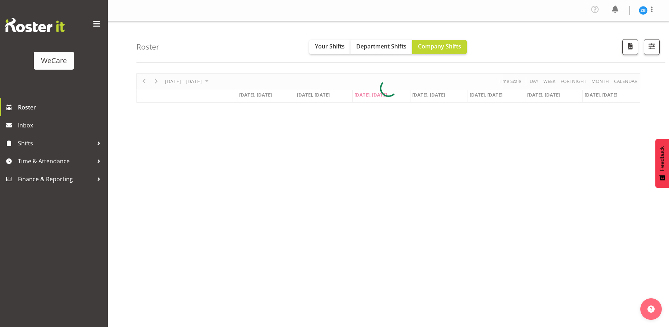 This screenshot has width=669, height=327. I want to click on img: help-xxl-2.png, so click(651, 309).